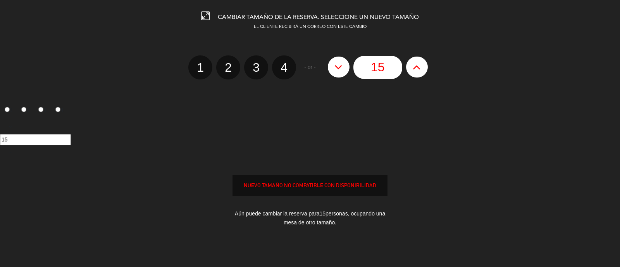  Describe the element at coordinates (41, 109) in the screenshot. I see `input: 3` at that location.